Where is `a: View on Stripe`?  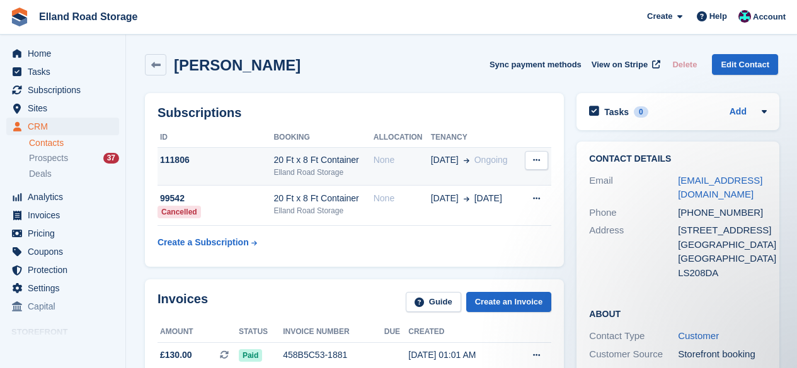
a: View on Stripe is located at coordinates (624, 64).